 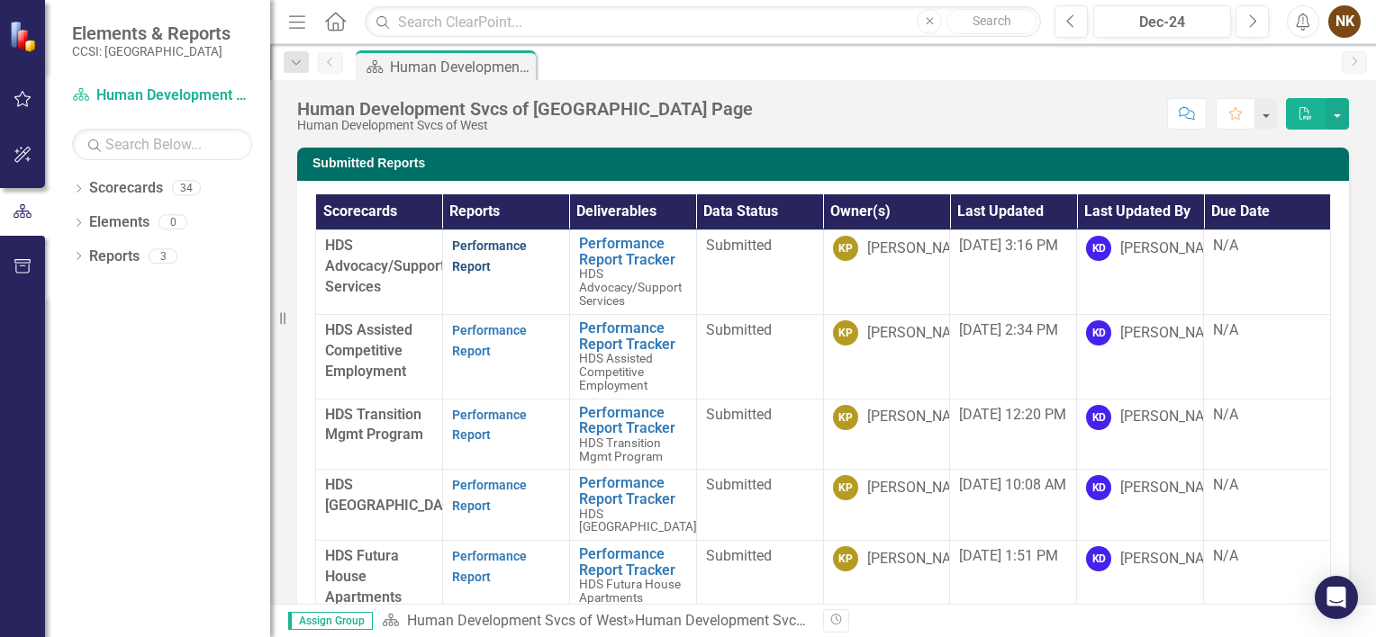 What do you see at coordinates (826, 163) in the screenshot?
I see `h3: Submitted Reports` at bounding box center [826, 163].